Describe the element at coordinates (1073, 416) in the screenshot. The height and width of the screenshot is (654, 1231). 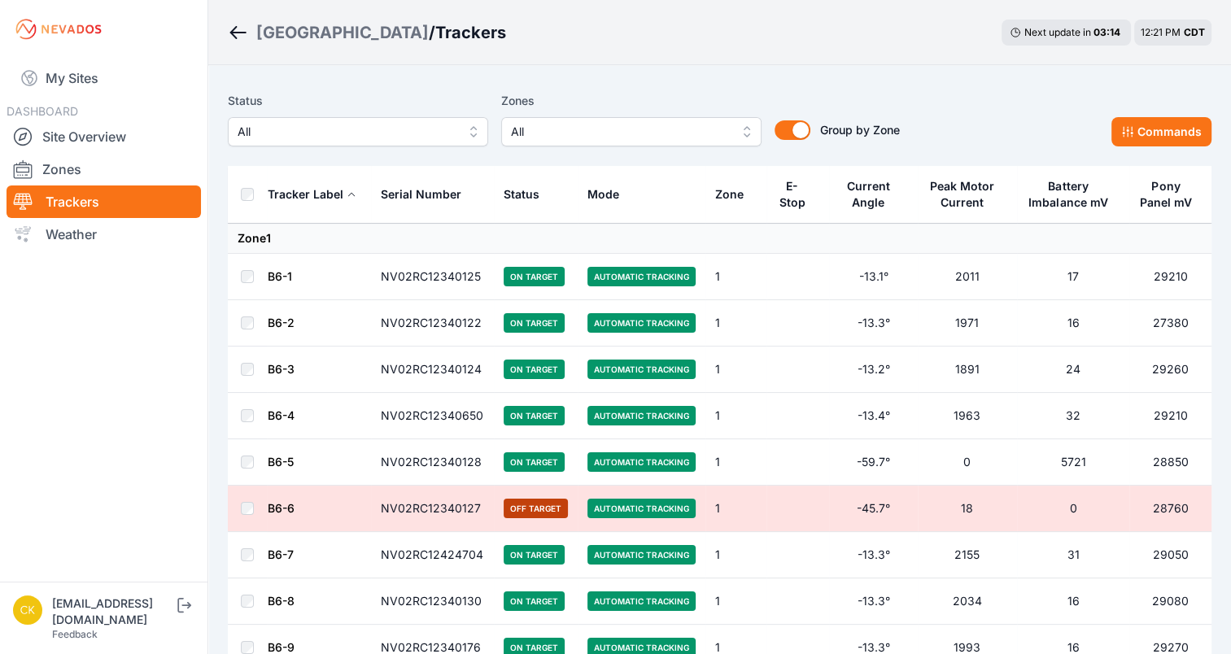
I see `td: 32` at that location.